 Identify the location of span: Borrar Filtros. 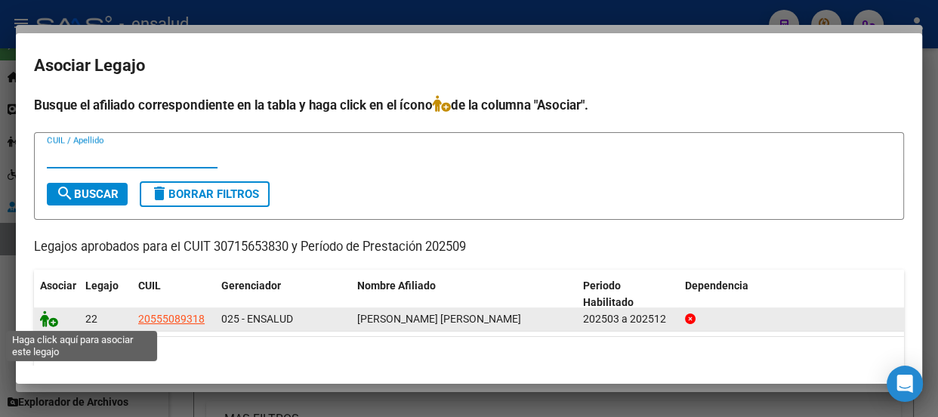
(205, 194).